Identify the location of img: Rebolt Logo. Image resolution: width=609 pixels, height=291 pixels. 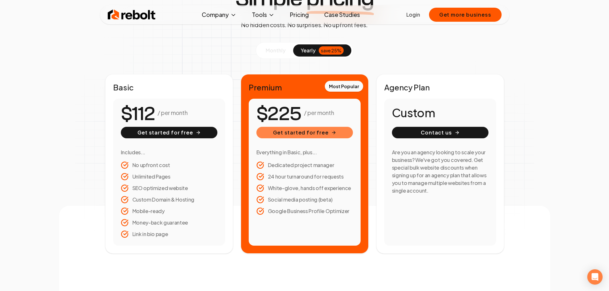
(132, 15).